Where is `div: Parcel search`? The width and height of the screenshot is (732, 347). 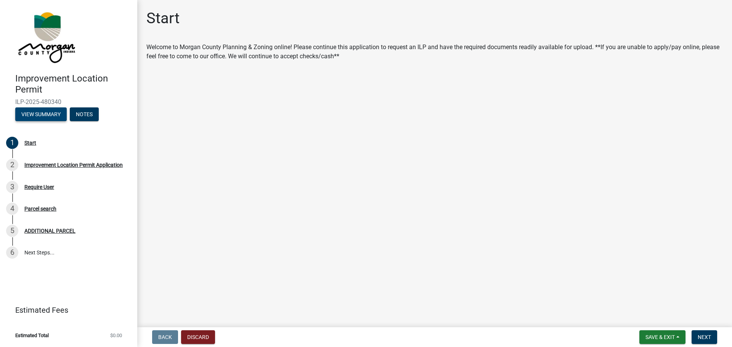
div: Parcel search is located at coordinates (40, 209).